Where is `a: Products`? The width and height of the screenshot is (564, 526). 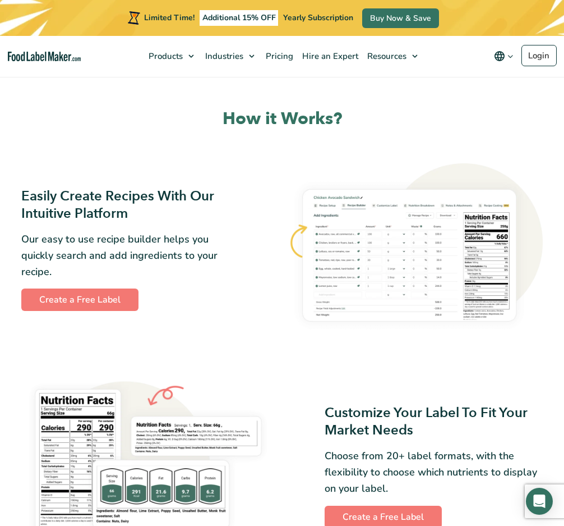 a: Products is located at coordinates (171, 56).